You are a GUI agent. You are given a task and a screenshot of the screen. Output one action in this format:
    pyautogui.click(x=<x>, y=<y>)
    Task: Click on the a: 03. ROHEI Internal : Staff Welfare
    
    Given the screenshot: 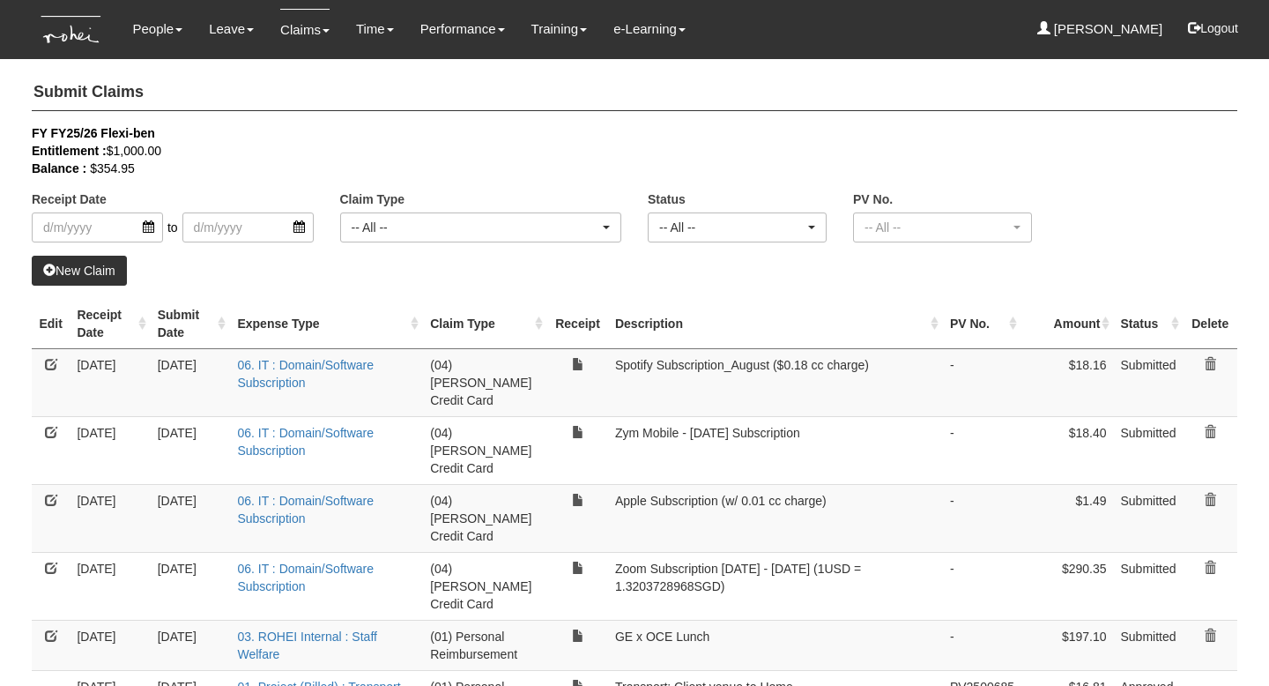 What is the action you would take?
    pyautogui.click(x=307, y=645)
    